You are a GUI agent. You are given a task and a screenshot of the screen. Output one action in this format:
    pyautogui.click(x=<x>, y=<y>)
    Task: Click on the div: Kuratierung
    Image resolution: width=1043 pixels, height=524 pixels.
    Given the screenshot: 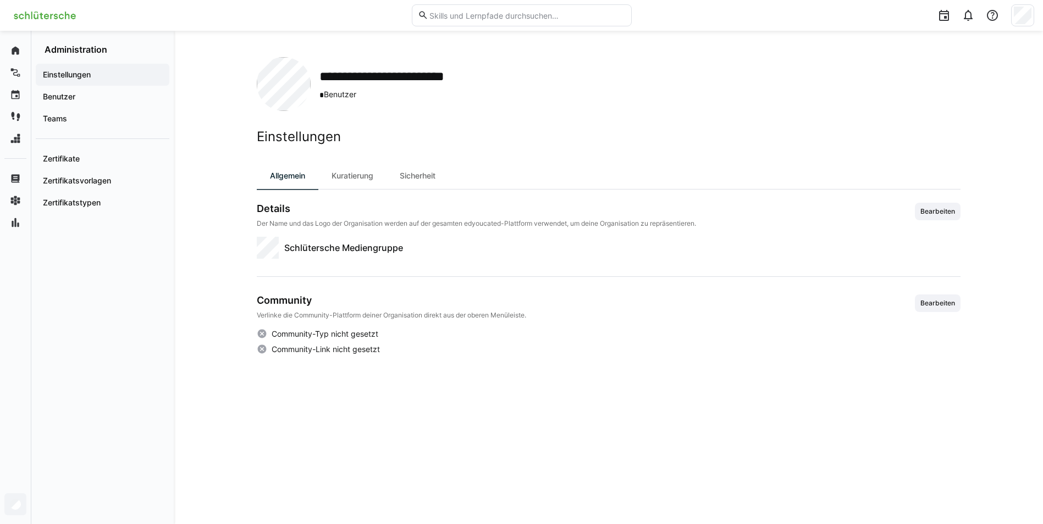 What is the action you would take?
    pyautogui.click(x=352, y=176)
    